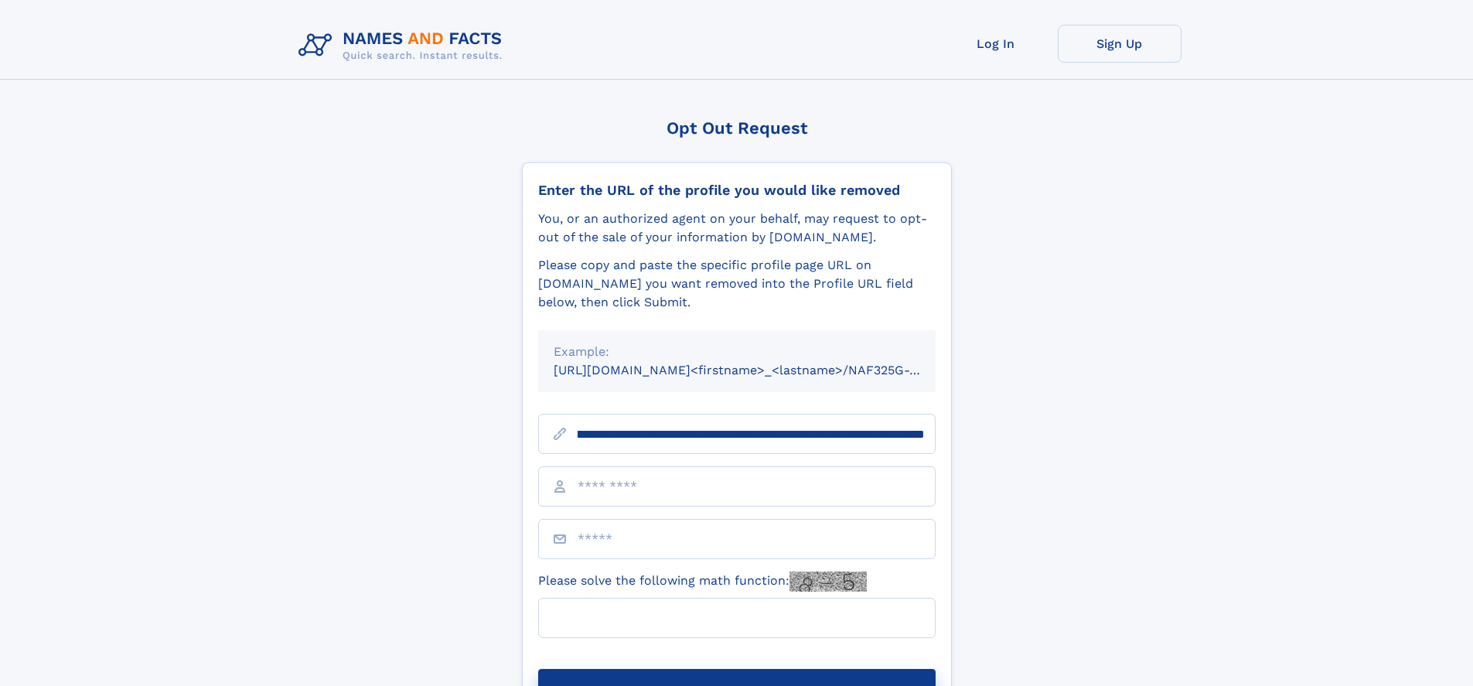 This screenshot has height=686, width=1473. What do you see at coordinates (1120, 43) in the screenshot?
I see `a: Sign Up` at bounding box center [1120, 43].